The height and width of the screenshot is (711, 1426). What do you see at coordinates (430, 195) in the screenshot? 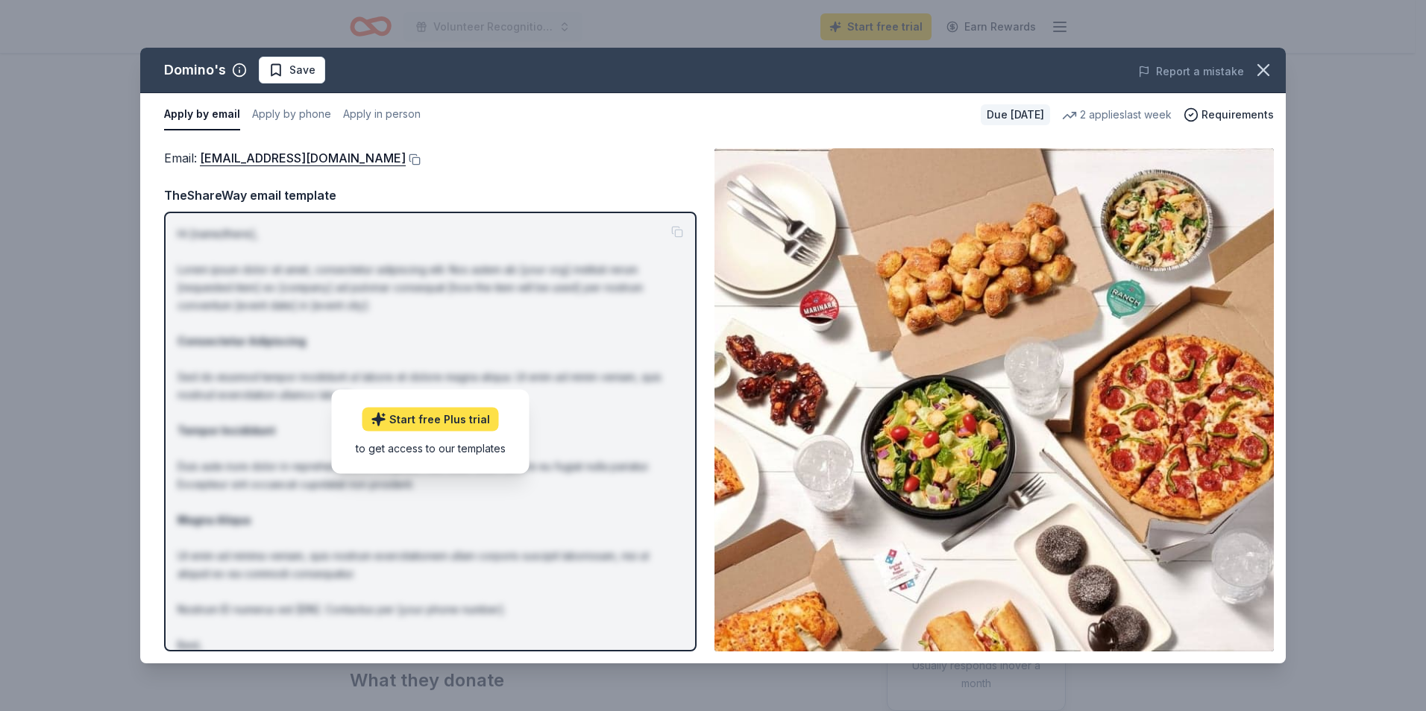
I see `div: TheShareWay email template` at bounding box center [430, 195].